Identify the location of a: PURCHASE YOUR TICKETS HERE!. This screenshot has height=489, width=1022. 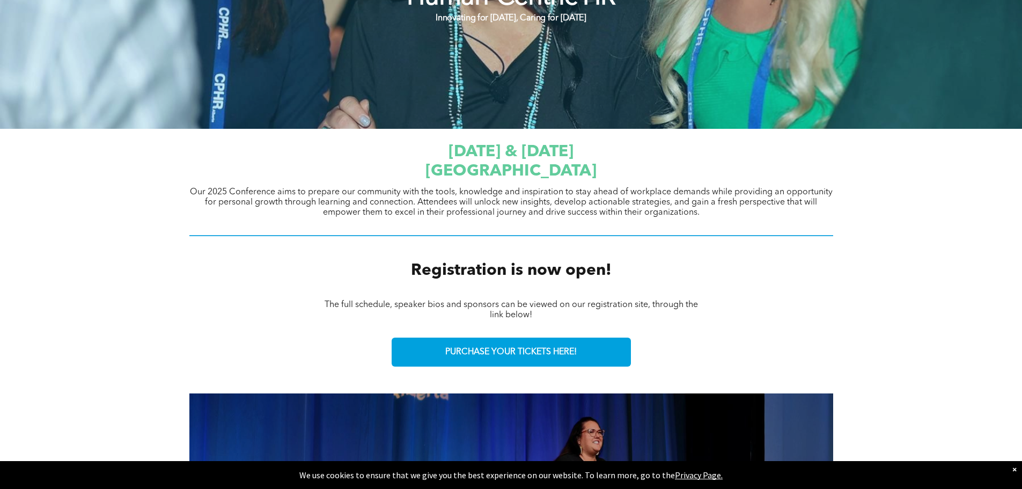
(511, 352).